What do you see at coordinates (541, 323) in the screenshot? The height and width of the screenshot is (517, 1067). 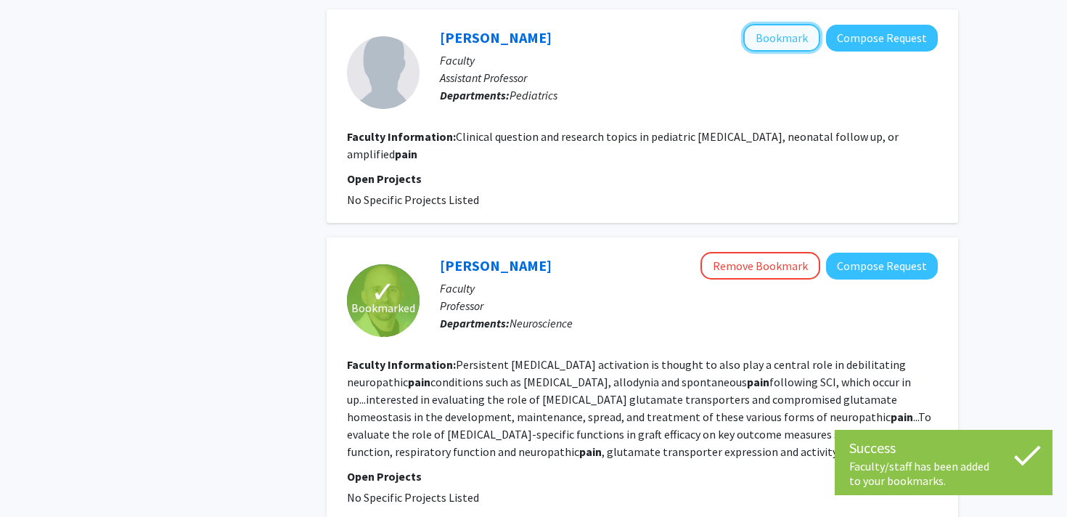 I see `span: Neuroscience` at bounding box center [541, 323].